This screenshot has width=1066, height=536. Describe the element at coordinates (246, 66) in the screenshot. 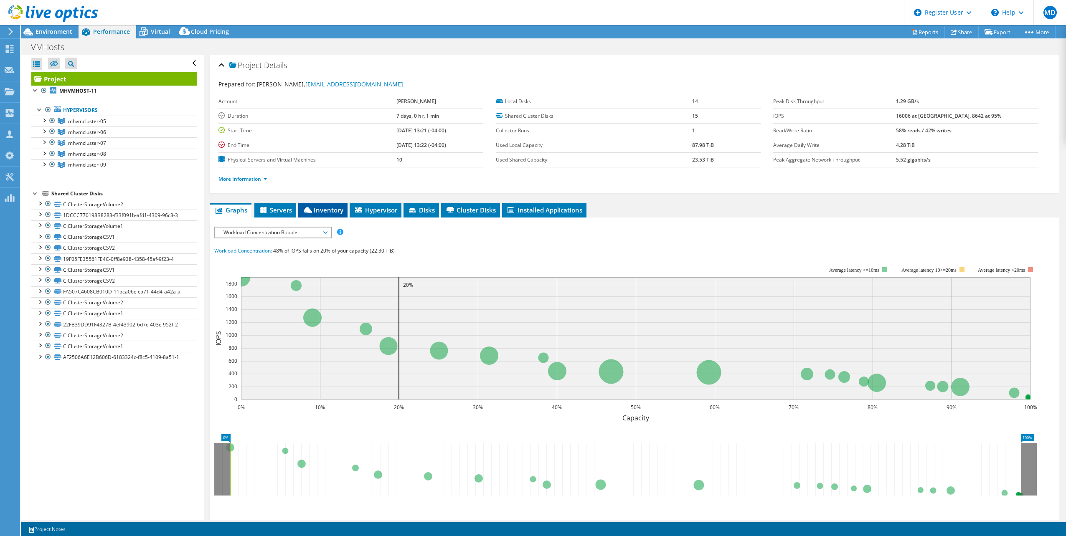

I see `span: Project` at that location.